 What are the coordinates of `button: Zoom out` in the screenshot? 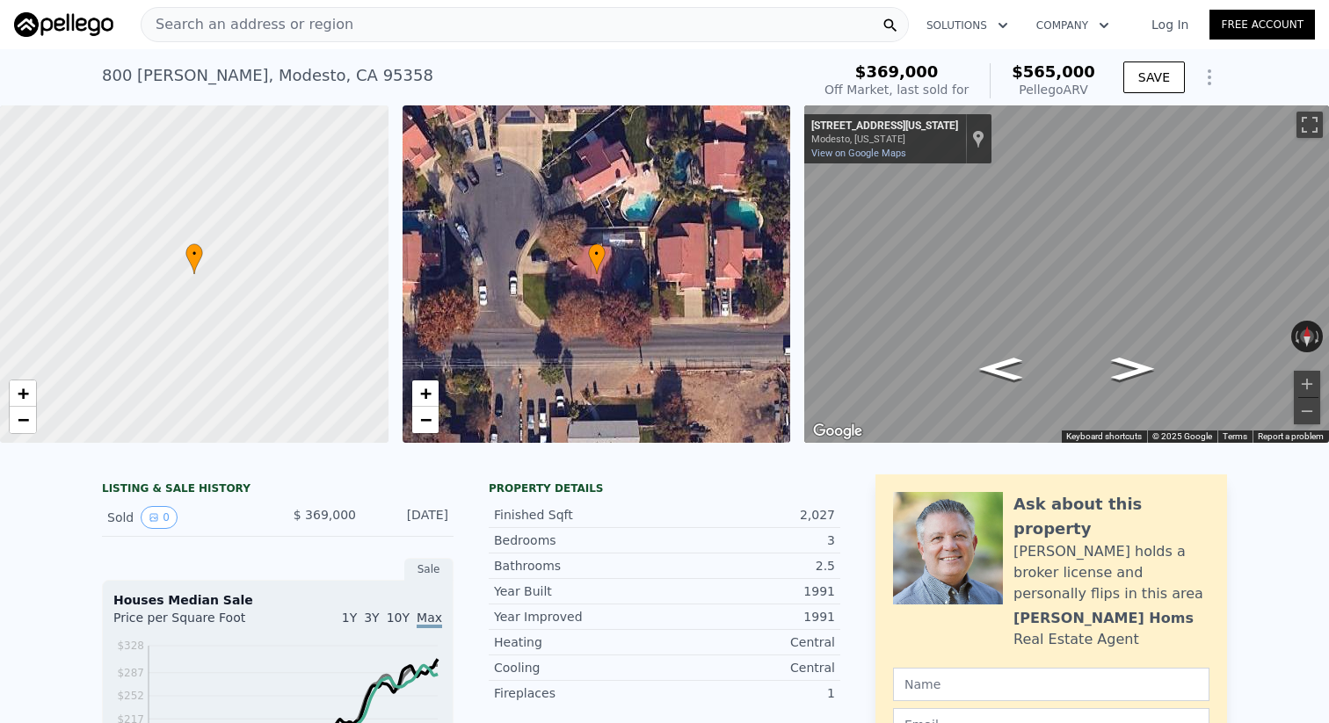 It's located at (1307, 411).